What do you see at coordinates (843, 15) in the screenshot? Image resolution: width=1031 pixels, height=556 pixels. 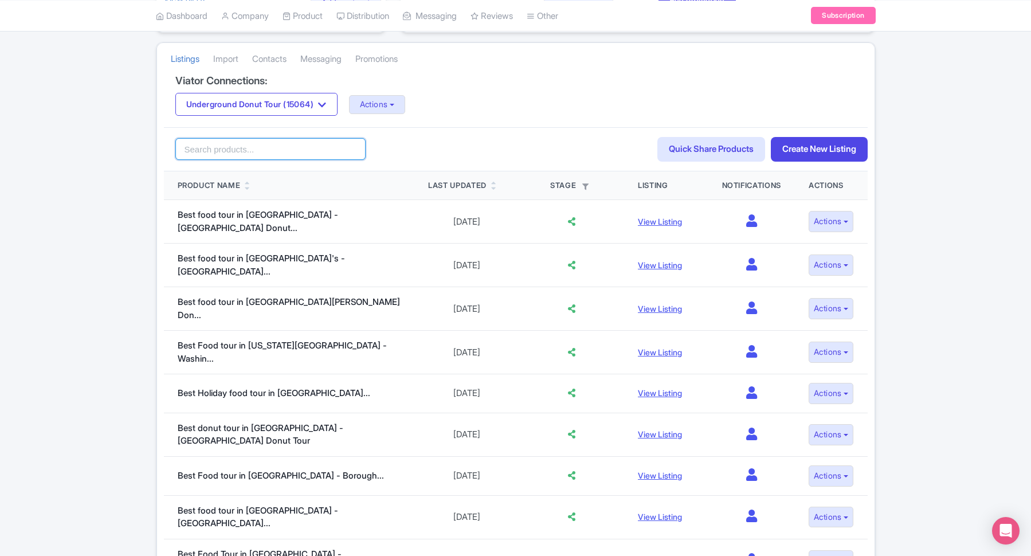 I see `a: Subscription` at bounding box center [843, 15].